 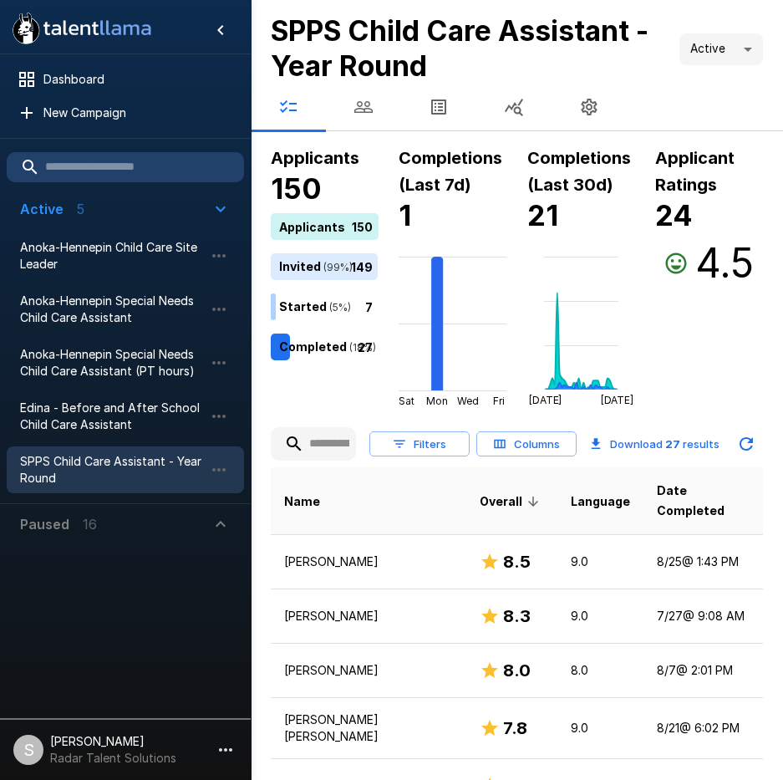 I want to click on button: Updated Today - 8:48 AM, so click(x=746, y=444).